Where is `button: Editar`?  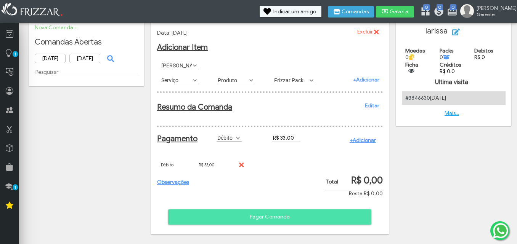 button: Editar is located at coordinates (464, 32).